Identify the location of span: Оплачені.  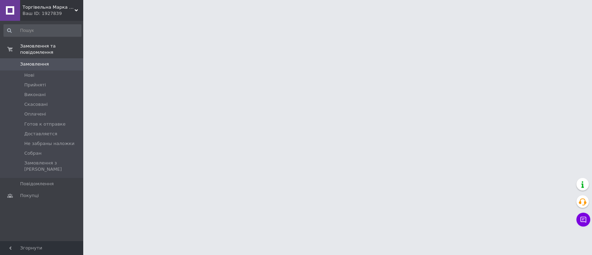
(35, 114).